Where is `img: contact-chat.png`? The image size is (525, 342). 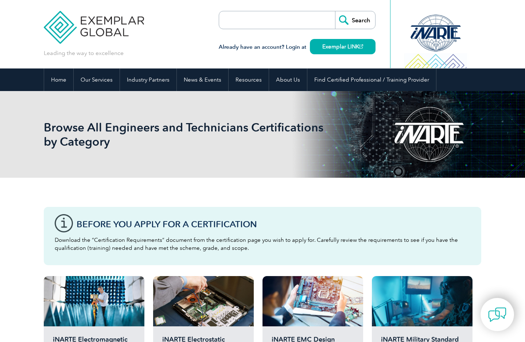
img: contact-chat.png is located at coordinates (497, 315).